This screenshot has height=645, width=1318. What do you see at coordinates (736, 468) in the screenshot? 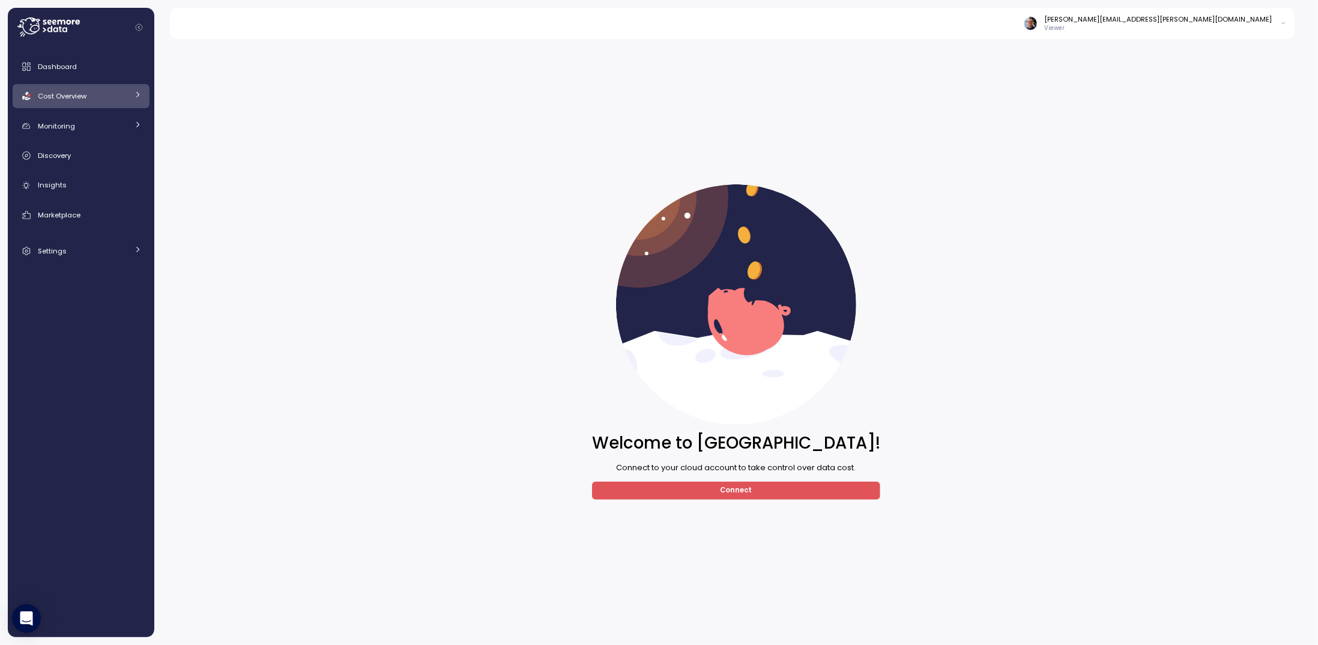
I see `p: Connect to your cloud account to take control over data cost.` at bounding box center [736, 468].